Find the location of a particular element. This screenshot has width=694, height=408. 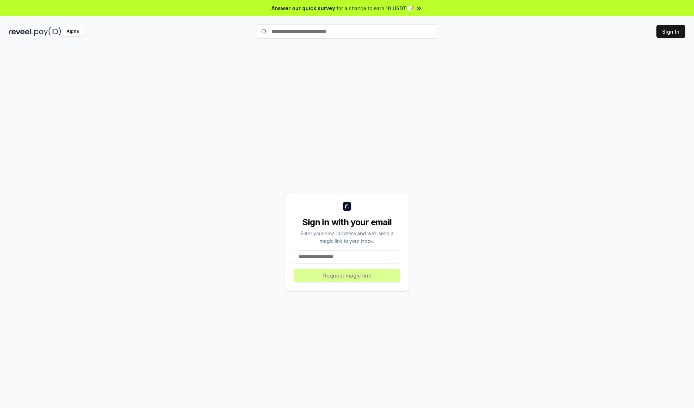

img: pay_id is located at coordinates (48, 31).